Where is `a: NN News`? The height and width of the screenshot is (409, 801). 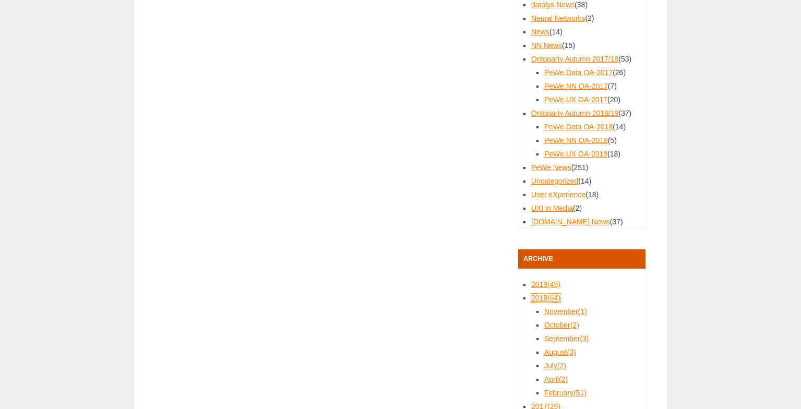 a: NN News is located at coordinates (547, 45).